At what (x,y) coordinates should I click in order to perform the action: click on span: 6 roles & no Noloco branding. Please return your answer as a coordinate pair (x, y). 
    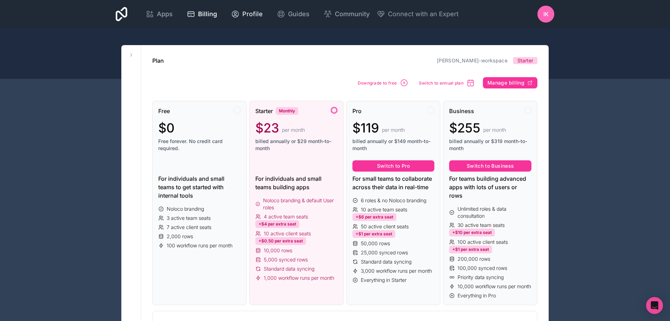
    Looking at the image, I should click on (394, 200).